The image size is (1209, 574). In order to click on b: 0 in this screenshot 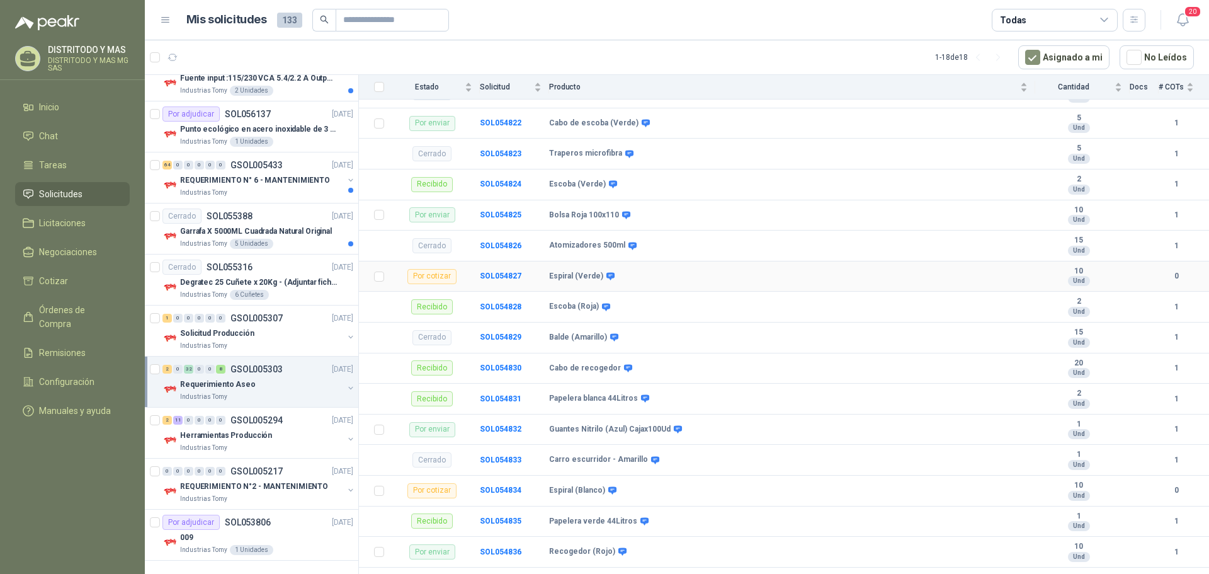, I will do `click(1176, 490)`.